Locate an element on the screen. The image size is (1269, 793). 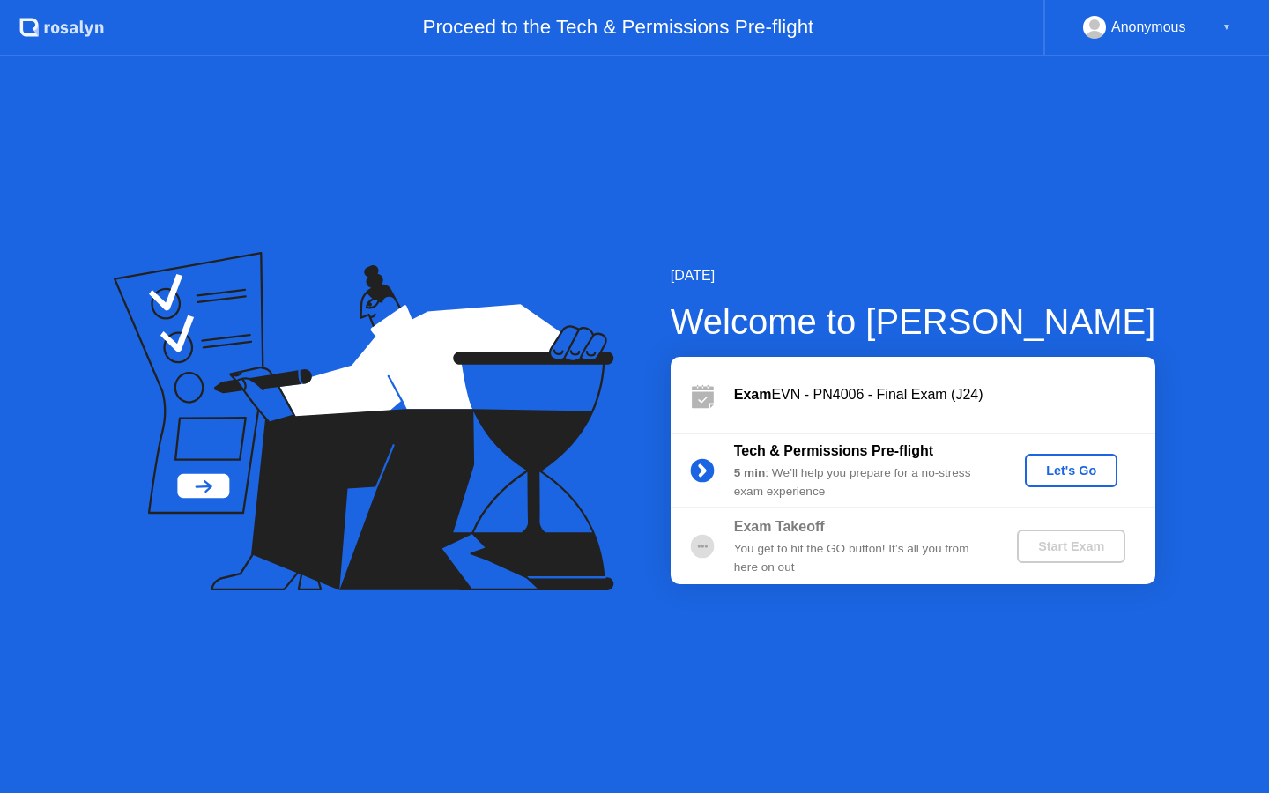
div: You get to hit the GO button! It’s all you from here on out is located at coordinates (861, 558).